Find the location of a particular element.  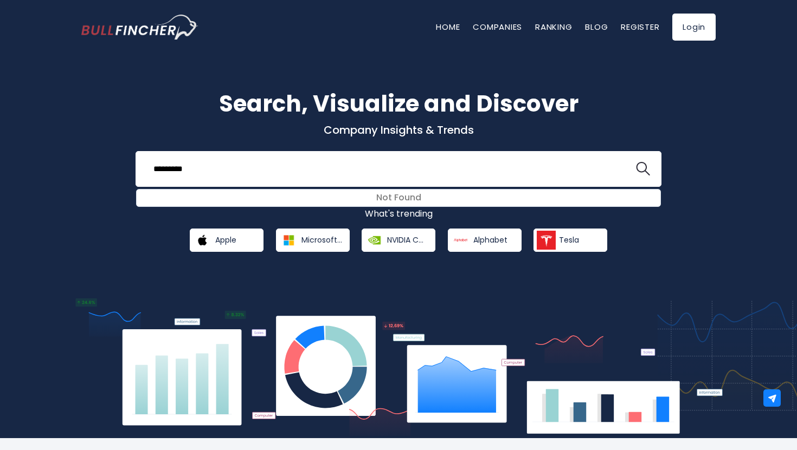

img: search icon is located at coordinates (643, 169).